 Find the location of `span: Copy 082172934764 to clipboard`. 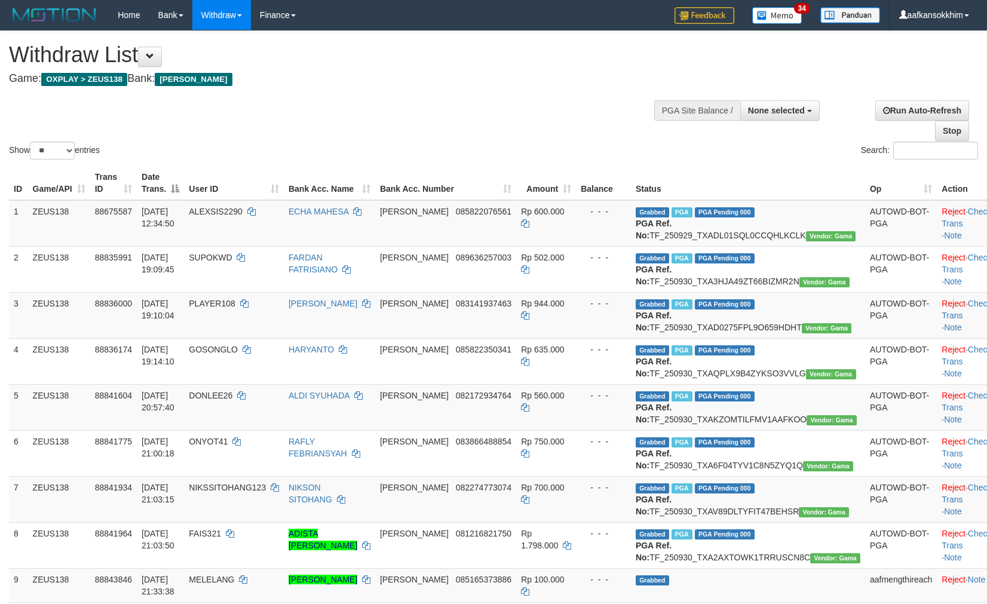

span: Copy 082172934764 to clipboard is located at coordinates (483, 395).